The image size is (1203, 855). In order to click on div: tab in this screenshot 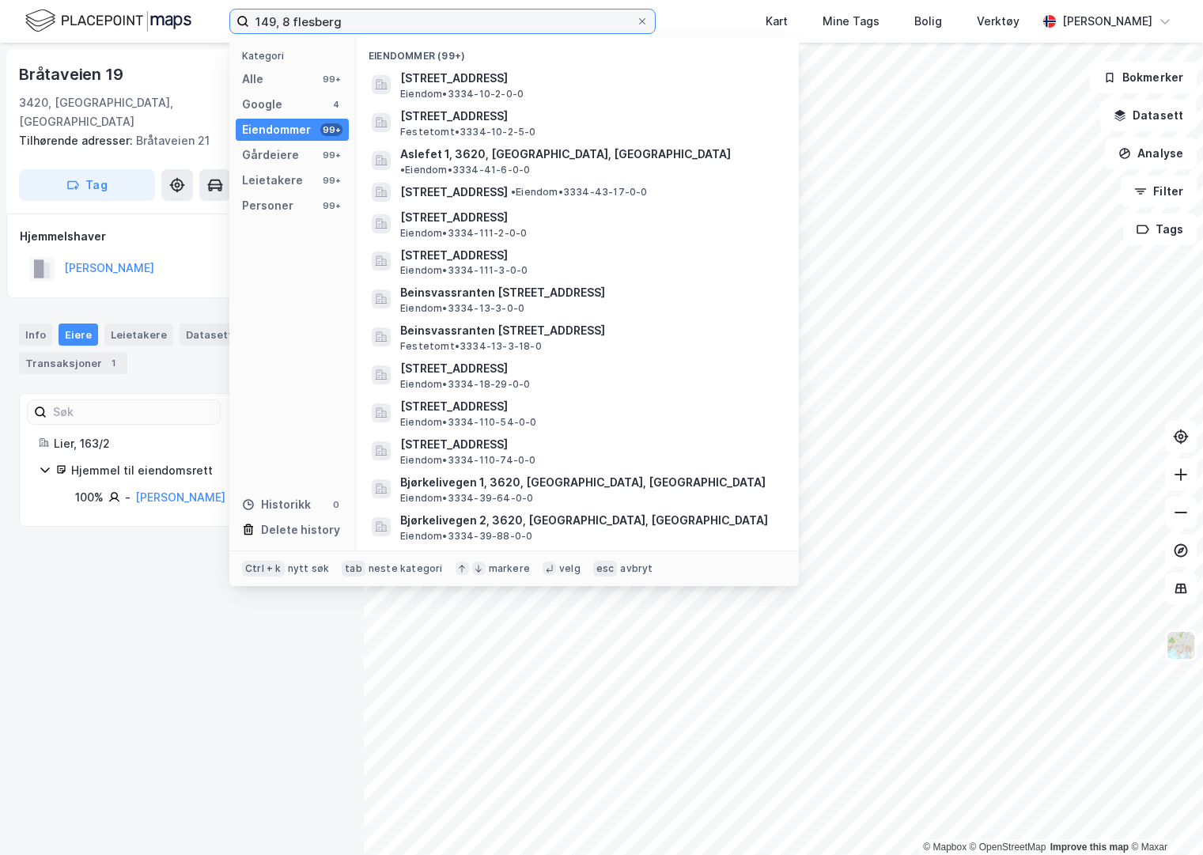, I will do `click(354, 569)`.